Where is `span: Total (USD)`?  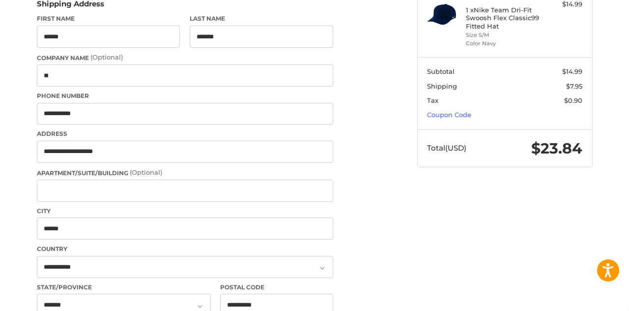
span: Total (USD) is located at coordinates (447, 147).